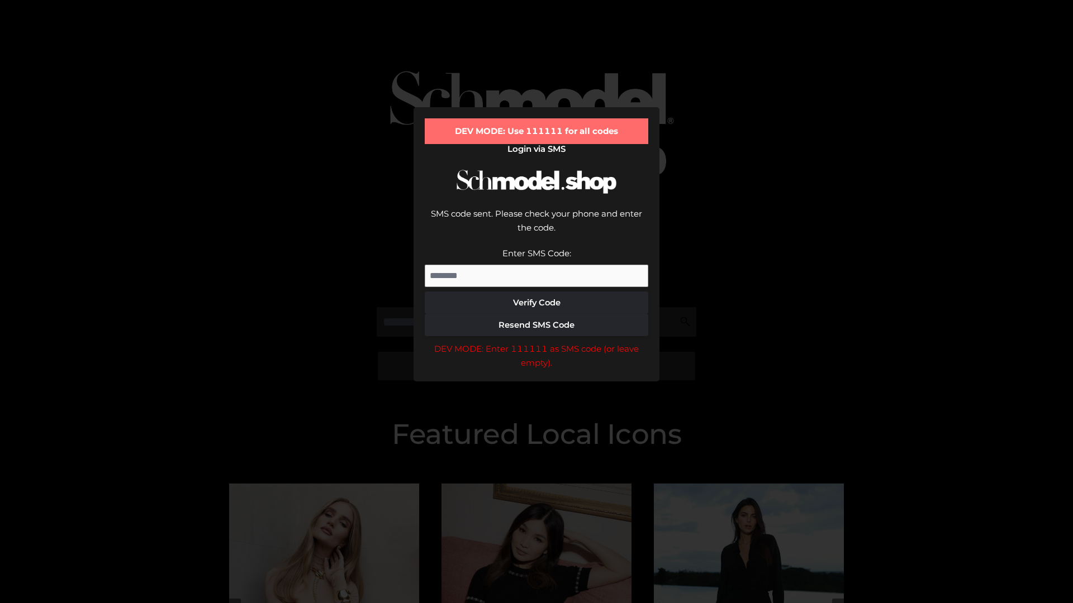 This screenshot has width=1073, height=603. What do you see at coordinates (536, 182) in the screenshot?
I see `img: Schmodel Logo` at bounding box center [536, 182].